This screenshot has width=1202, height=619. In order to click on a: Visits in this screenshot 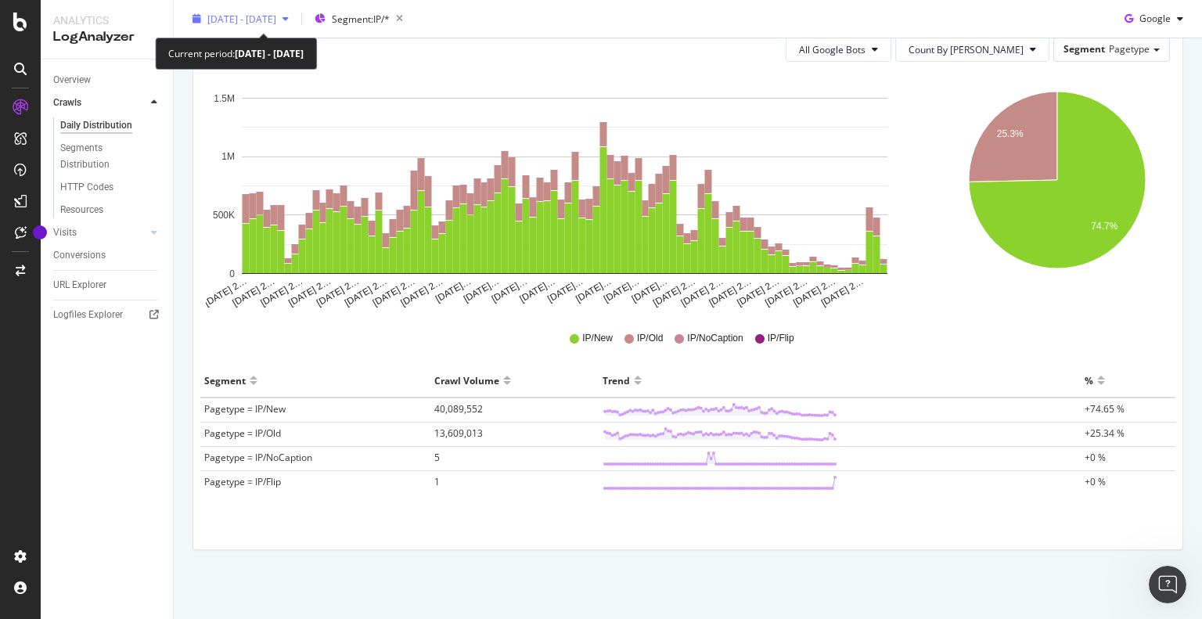, I will do `click(99, 233)`.